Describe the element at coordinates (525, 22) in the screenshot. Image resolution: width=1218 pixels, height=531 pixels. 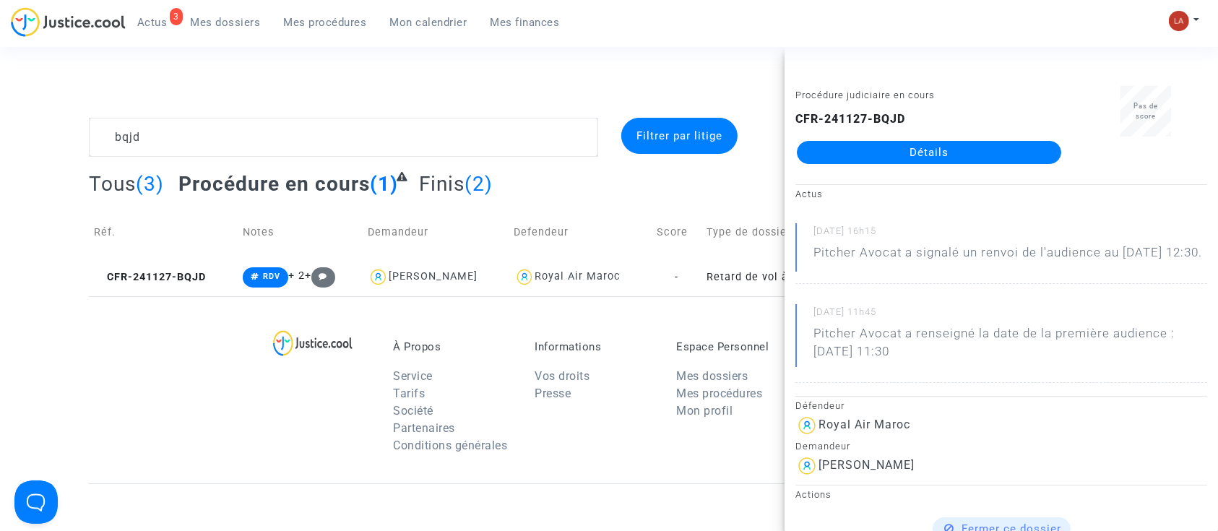
I see `a: Mes finances` at that location.